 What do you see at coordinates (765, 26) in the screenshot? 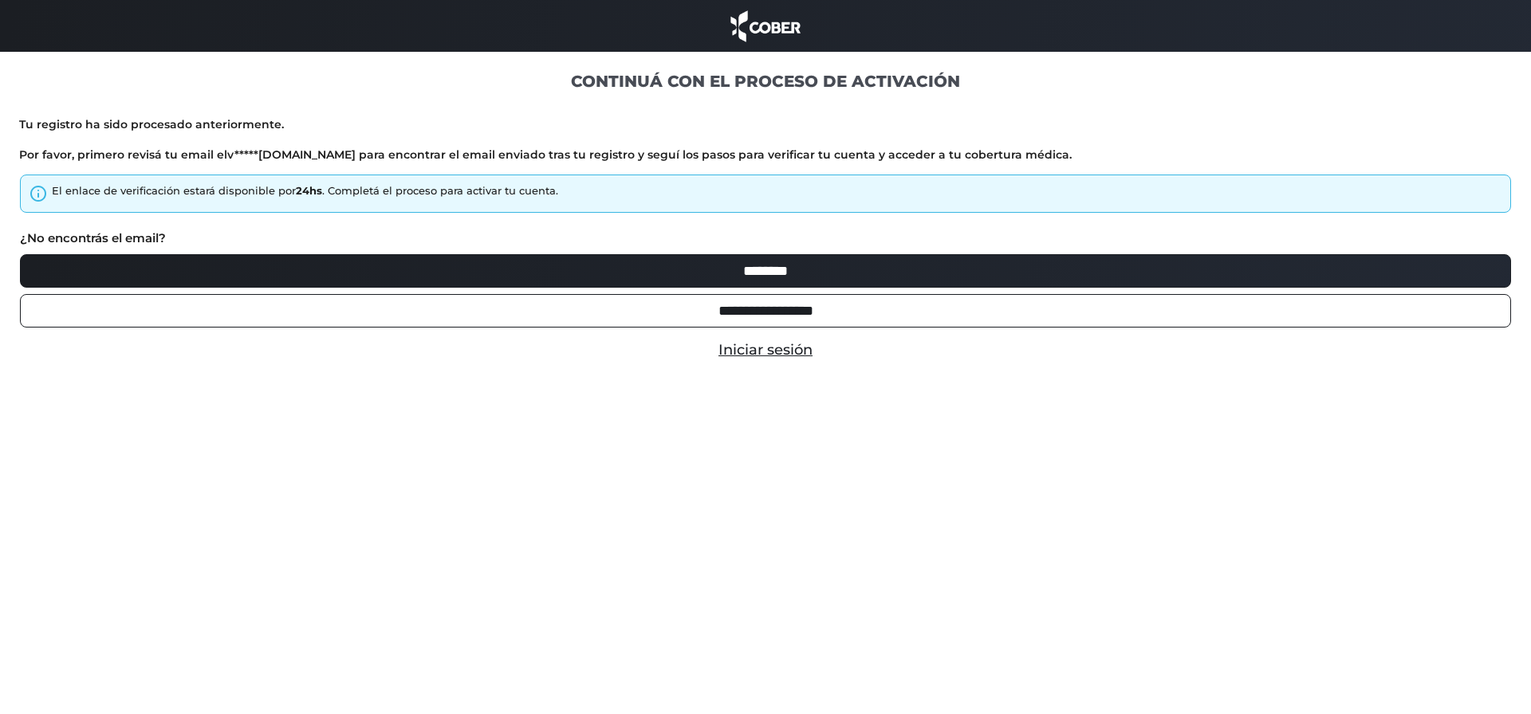
I see `img: cober_marca.png` at bounding box center [765, 26].